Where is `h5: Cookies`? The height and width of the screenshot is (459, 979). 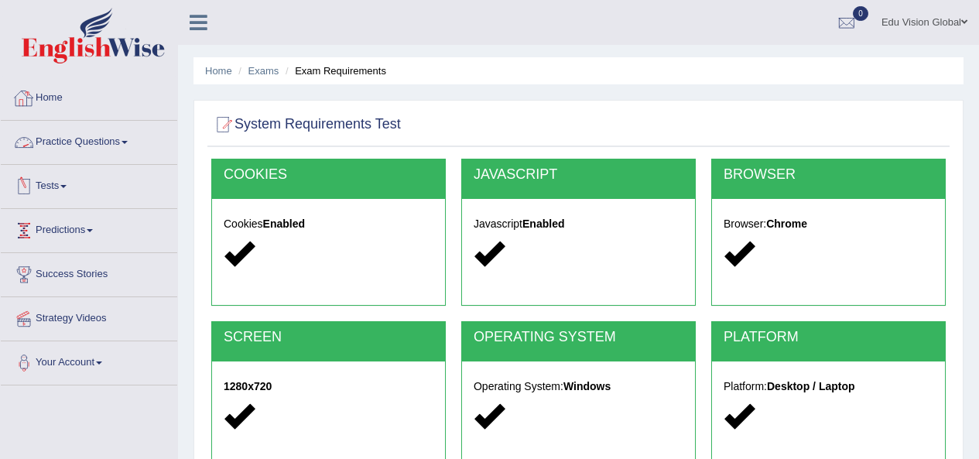 h5: Cookies is located at coordinates (328, 224).